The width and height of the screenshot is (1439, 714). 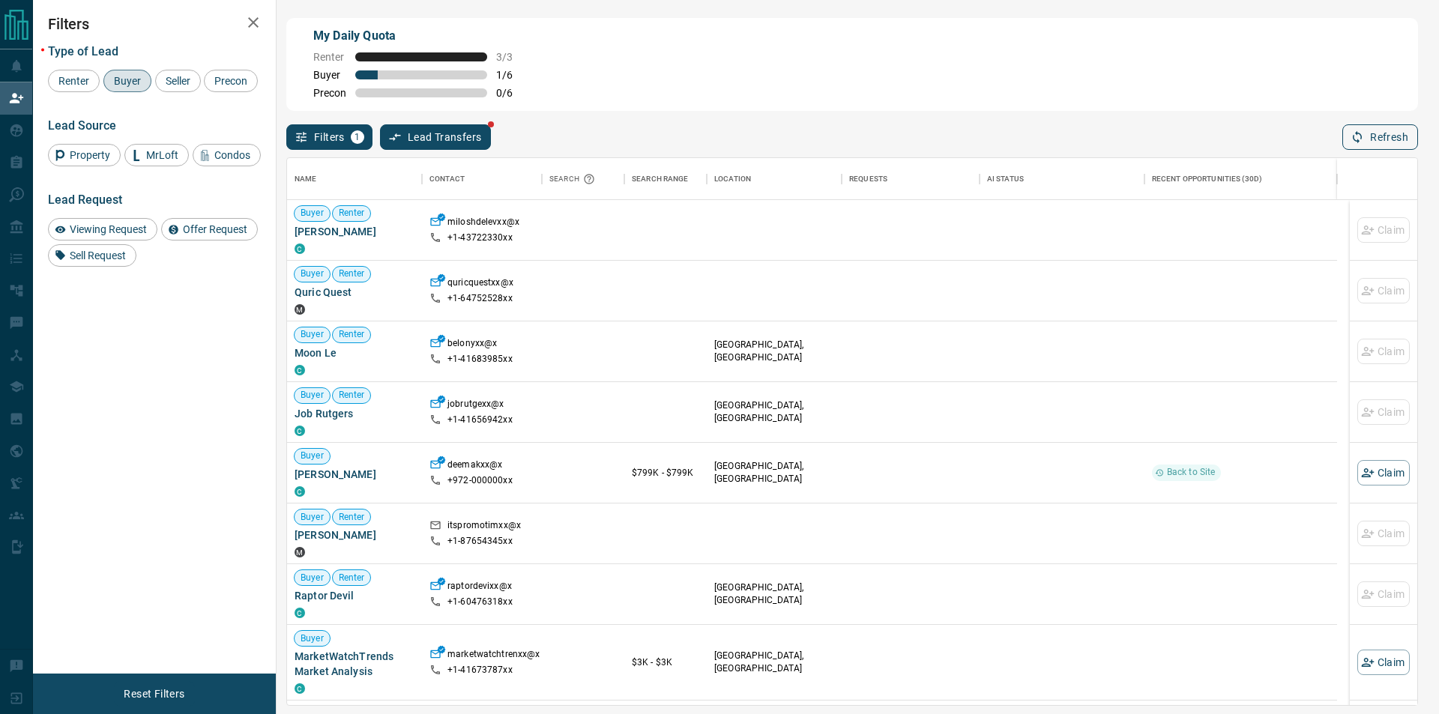 I want to click on span: Moon Le, so click(x=354, y=353).